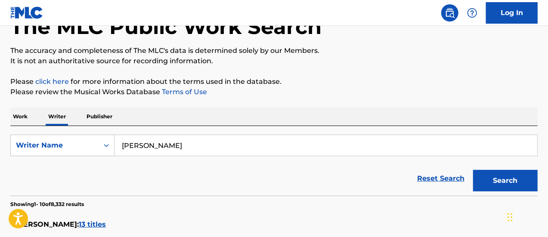 The width and height of the screenshot is (548, 237). Describe the element at coordinates (52, 81) in the screenshot. I see `a: click here` at that location.